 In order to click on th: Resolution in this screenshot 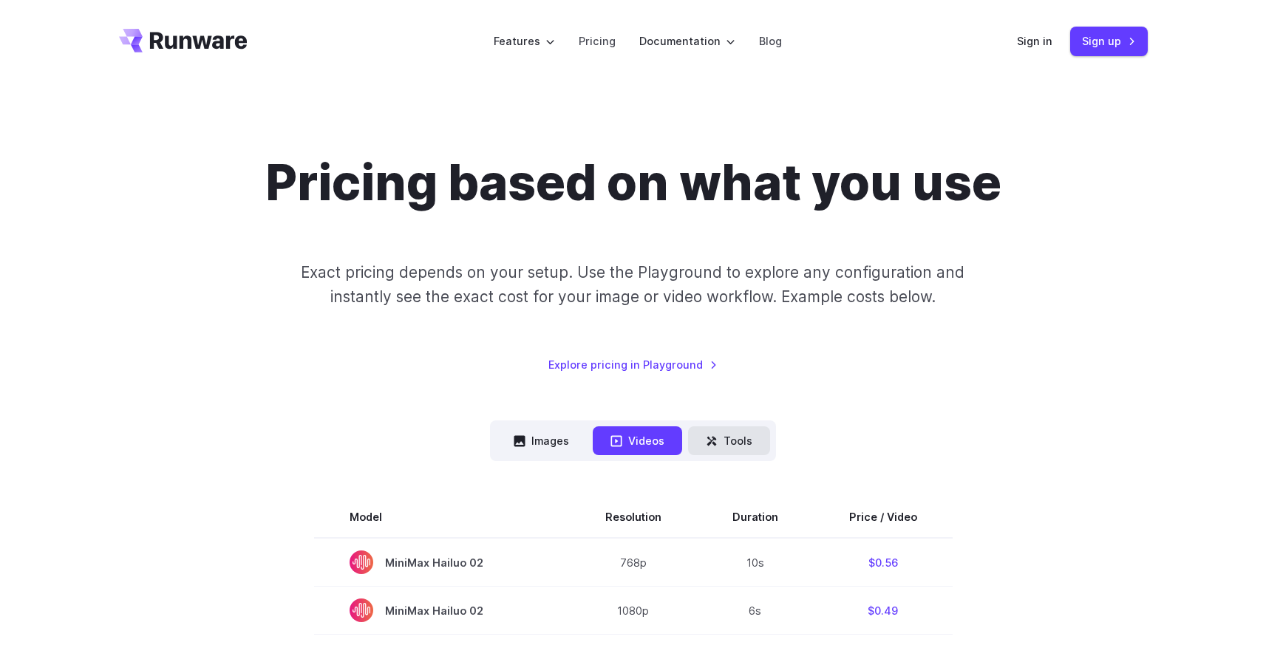, I will do `click(633, 517)`.